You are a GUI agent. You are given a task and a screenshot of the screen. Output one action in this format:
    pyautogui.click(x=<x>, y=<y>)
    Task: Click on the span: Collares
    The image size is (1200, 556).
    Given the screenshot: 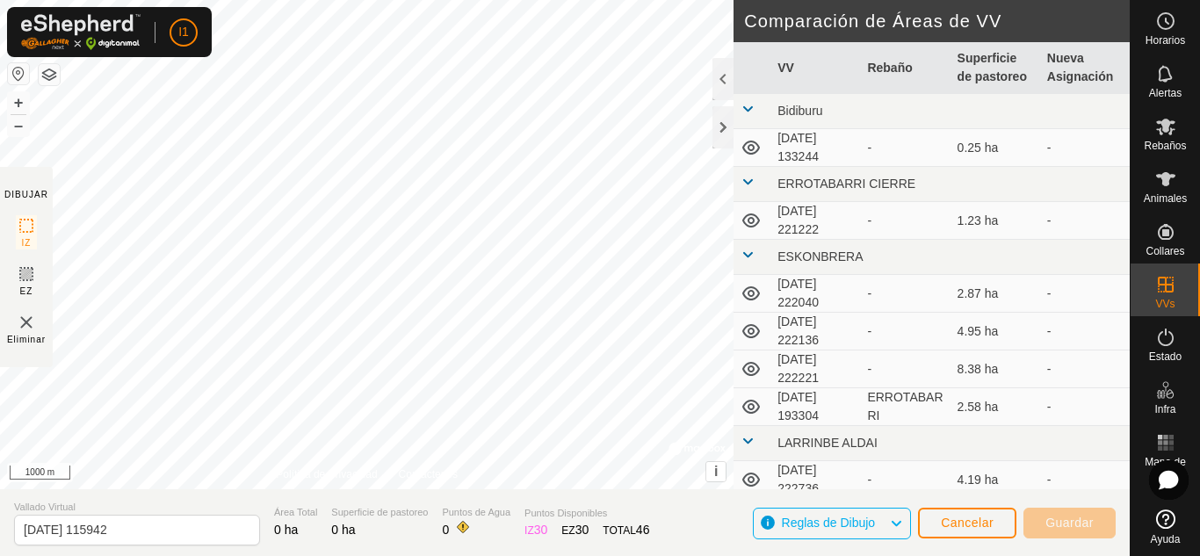 What is the action you would take?
    pyautogui.click(x=1165, y=251)
    